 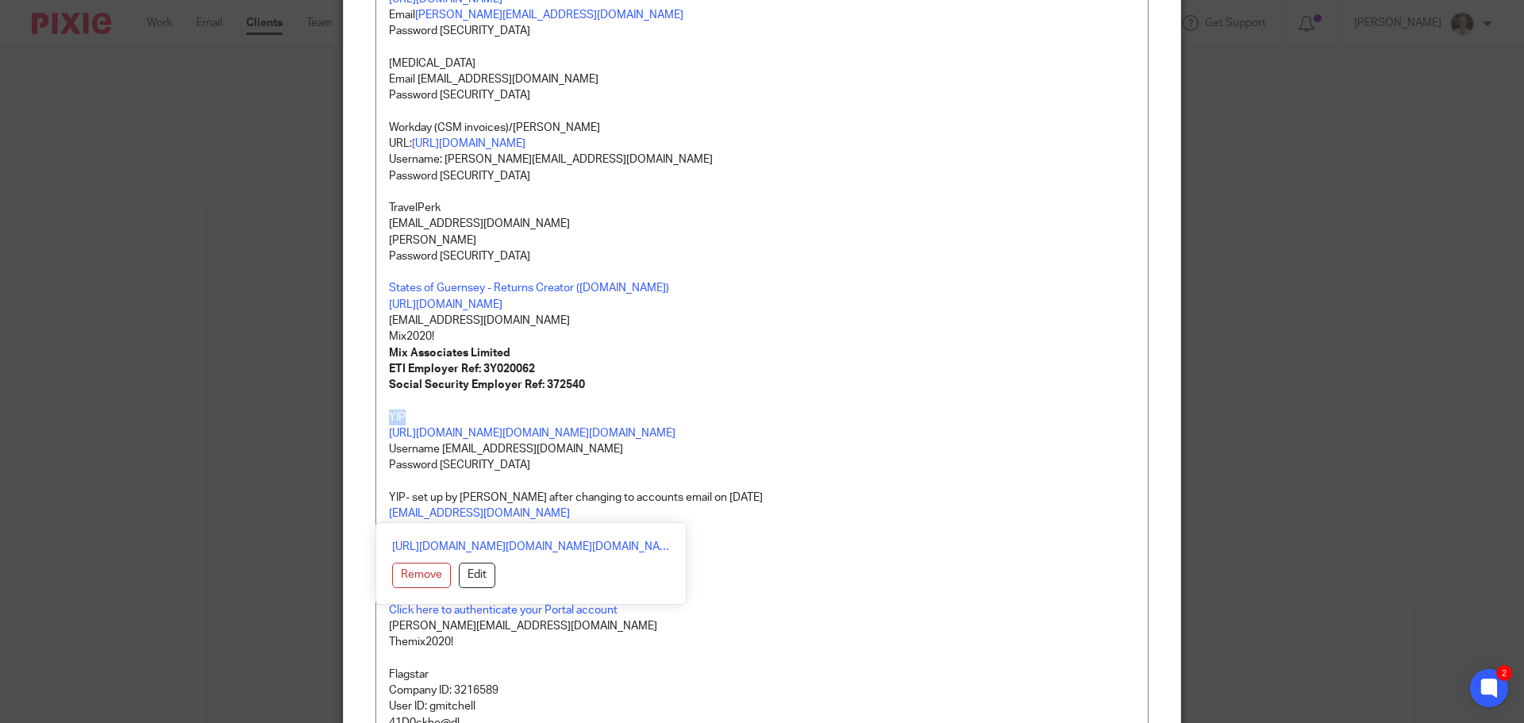 What do you see at coordinates (762, 691) in the screenshot?
I see `p: Company ID: 3216589` at bounding box center [762, 691].